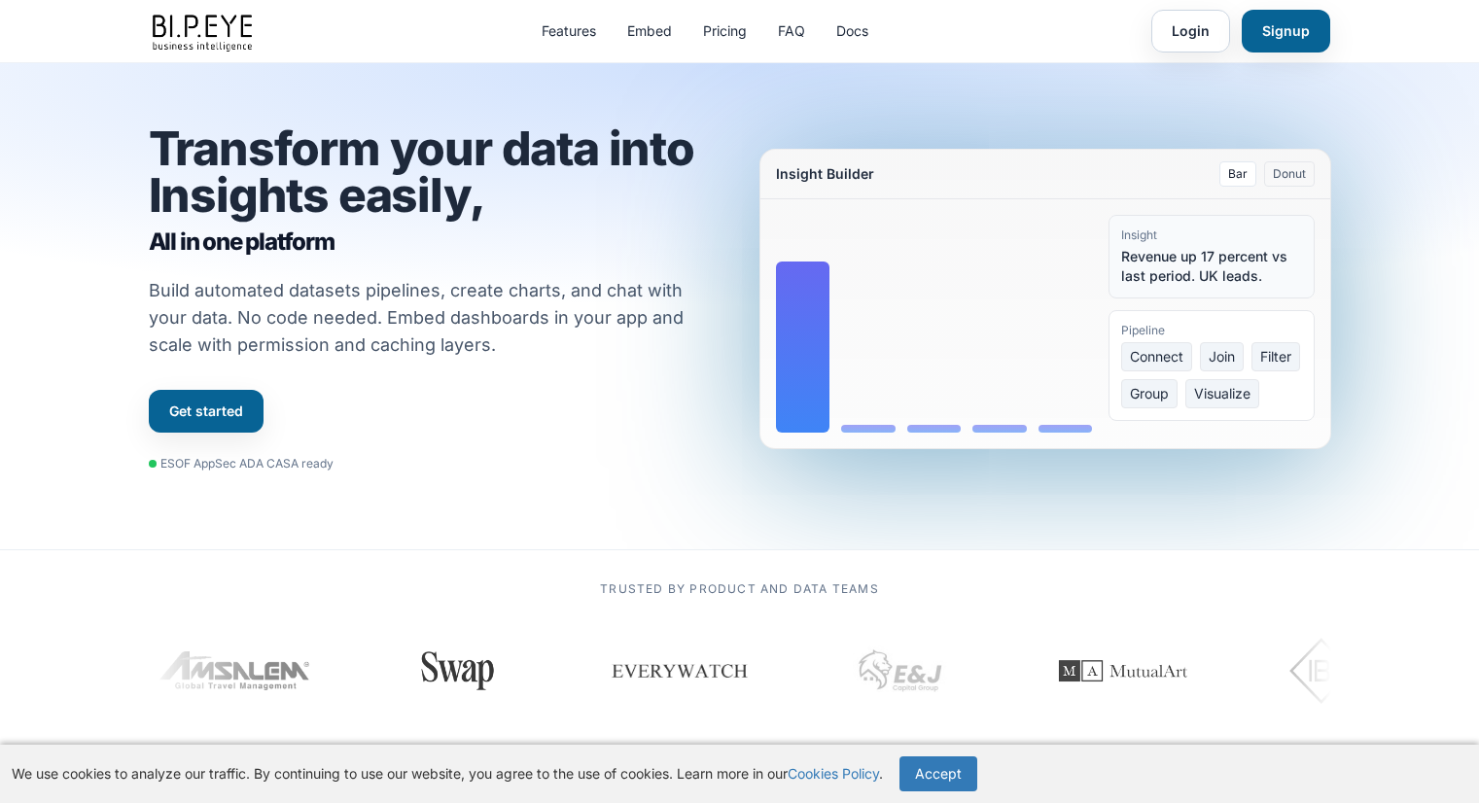 The width and height of the screenshot is (1479, 803). Describe the element at coordinates (430, 671) in the screenshot. I see `img: Swap` at that location.